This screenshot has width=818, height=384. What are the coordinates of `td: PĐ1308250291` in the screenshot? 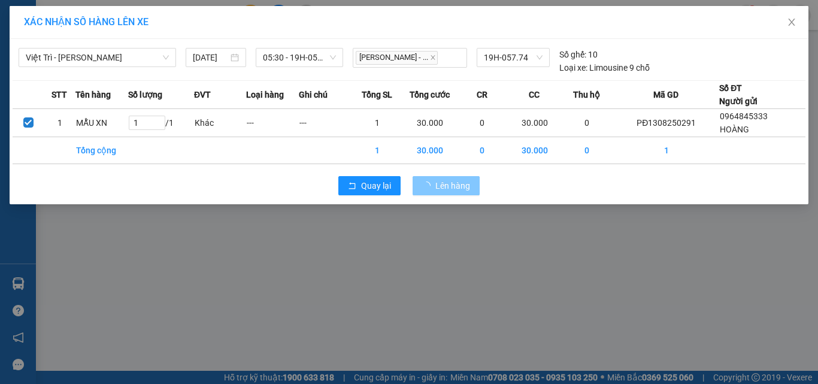 It's located at (666, 123).